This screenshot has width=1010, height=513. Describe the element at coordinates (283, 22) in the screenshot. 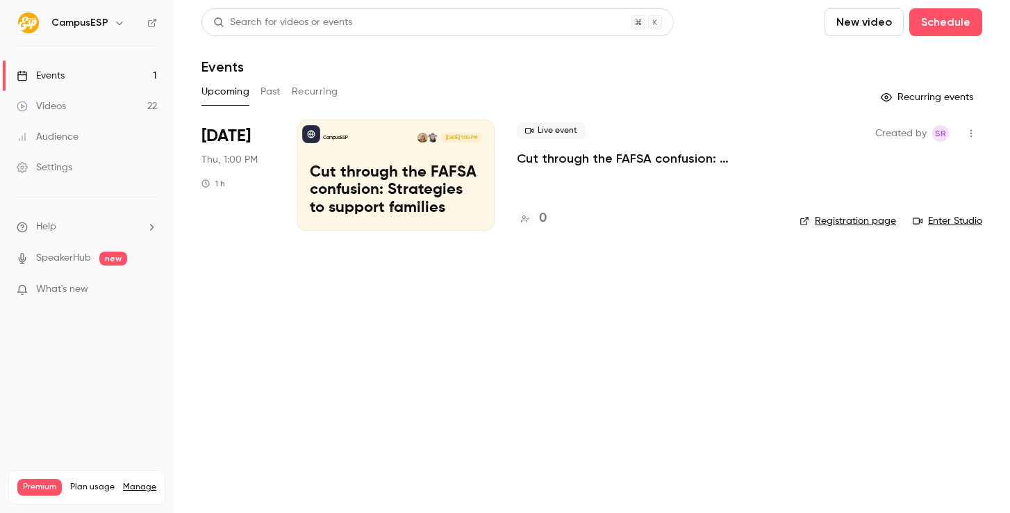

I see `div: Search for videos or events` at that location.